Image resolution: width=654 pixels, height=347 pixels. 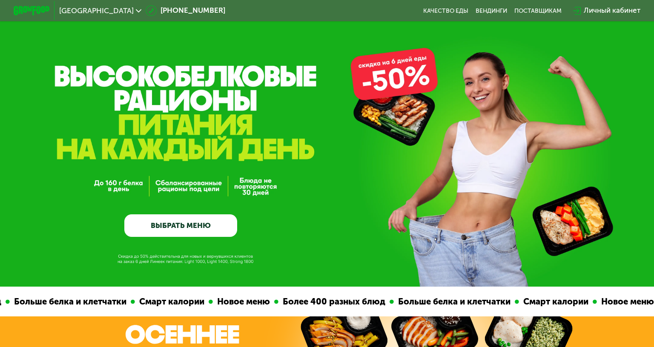 What do you see at coordinates (181, 226) in the screenshot?
I see `a: ВЫБРАТЬ МЕНЮ` at bounding box center [181, 226].